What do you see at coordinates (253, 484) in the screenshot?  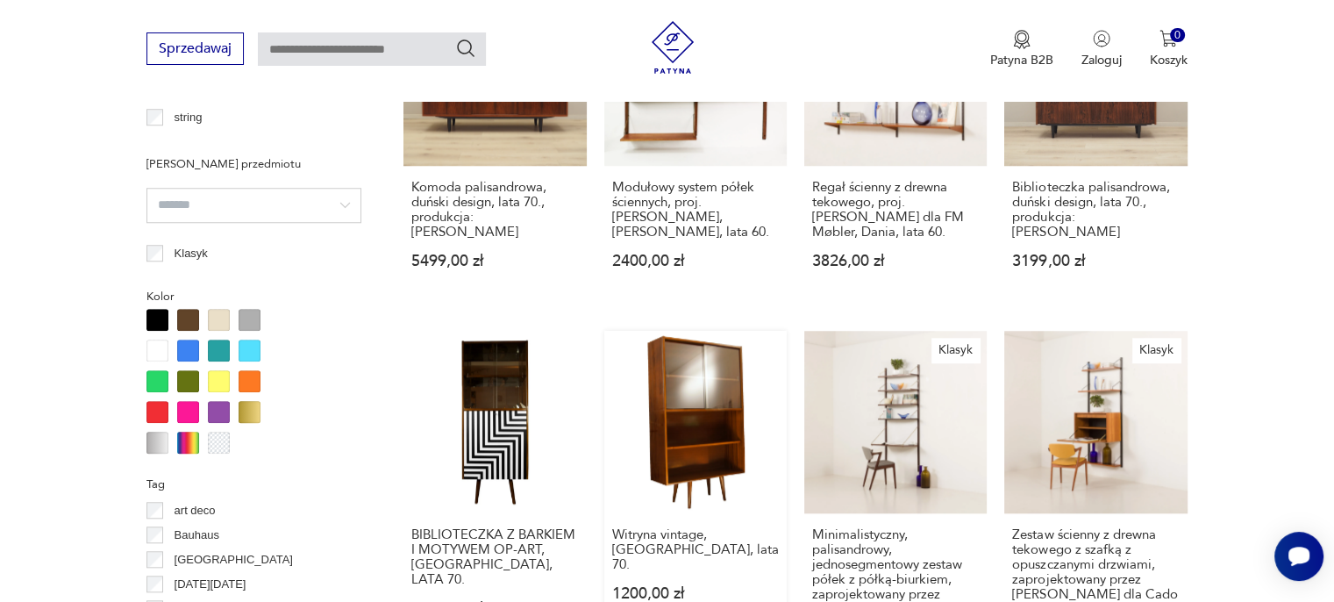 I see `p: Tag` at bounding box center [253, 484].